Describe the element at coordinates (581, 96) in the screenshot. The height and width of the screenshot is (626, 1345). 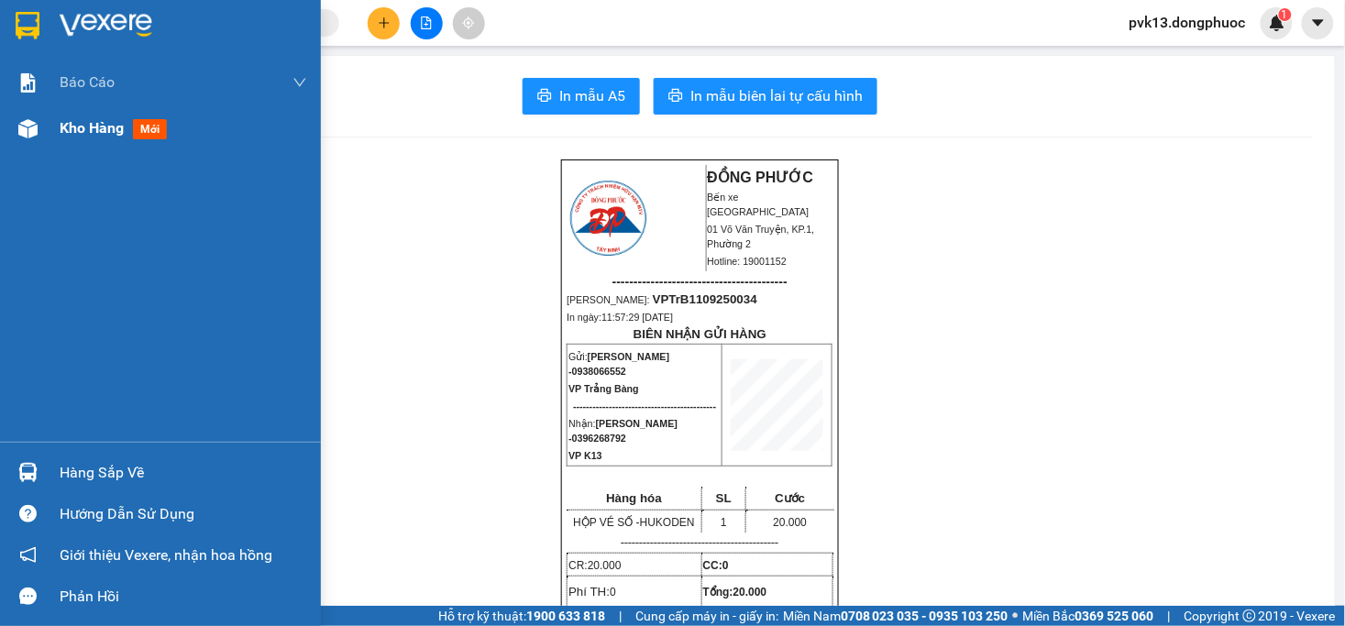
I see `button: printerIn mẫu A5` at that location.